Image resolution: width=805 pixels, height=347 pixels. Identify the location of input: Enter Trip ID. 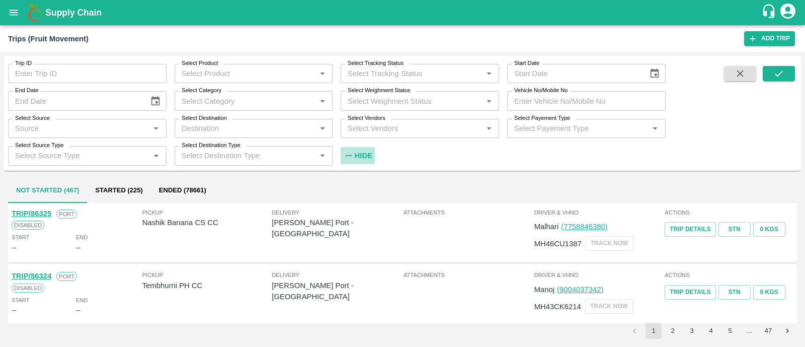
(87, 73).